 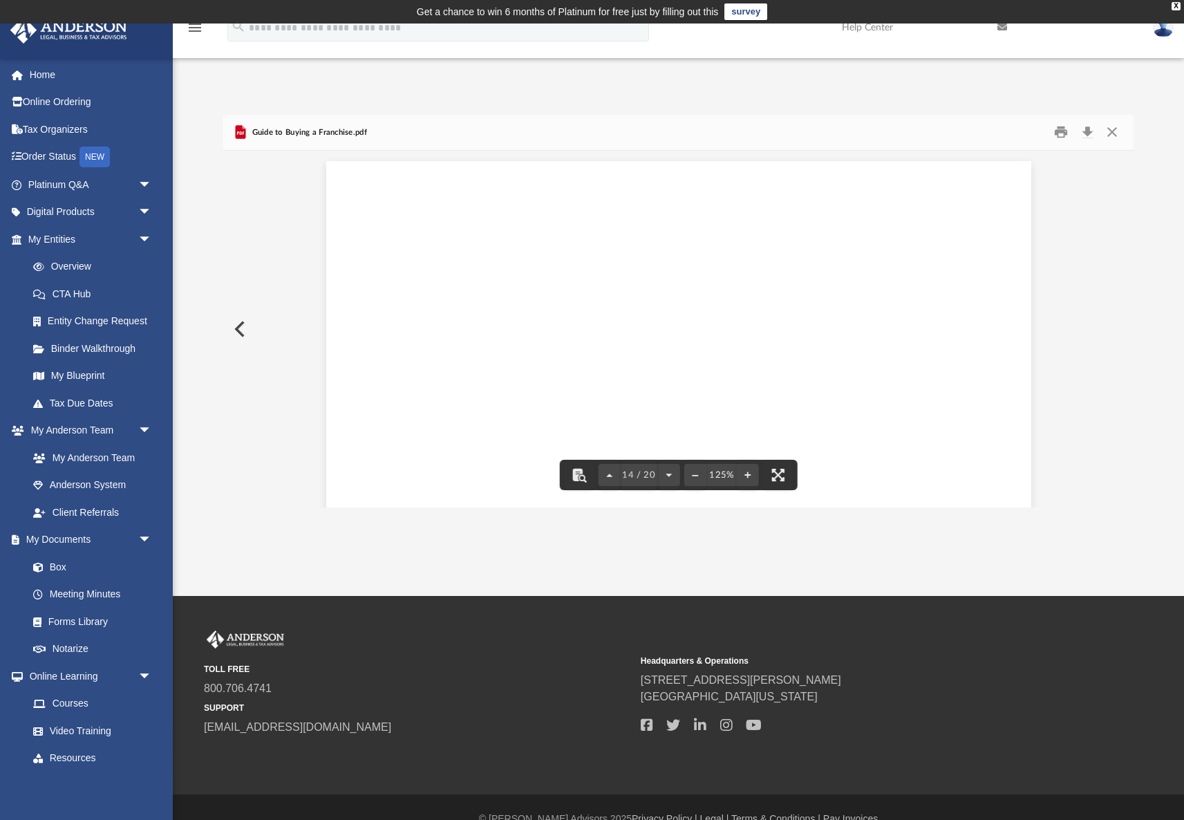 What do you see at coordinates (722, 475) in the screenshot?
I see `div: Current zoom level` at bounding box center [722, 475].